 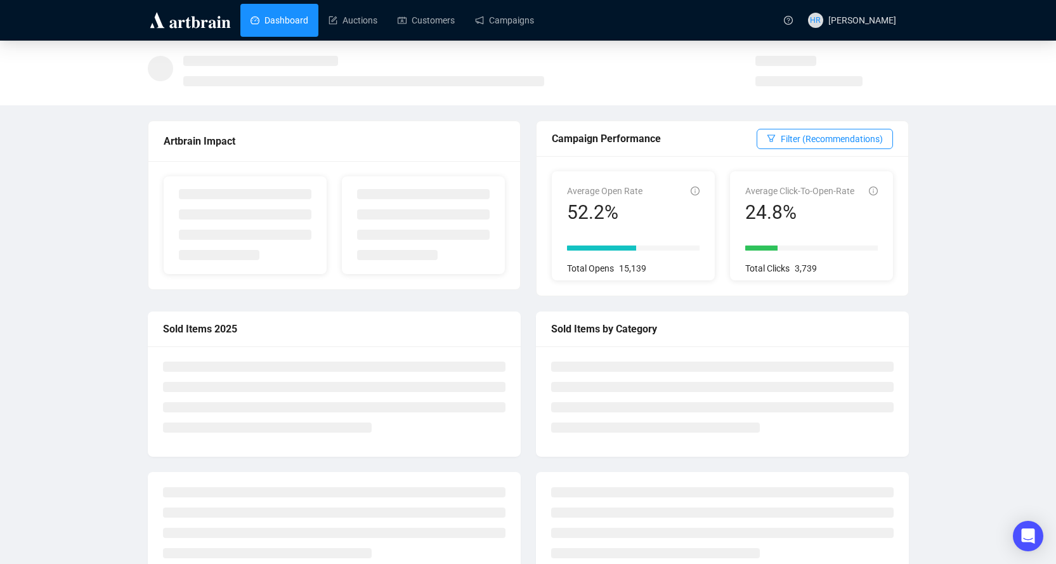 I want to click on div: Sold Items by Category, so click(x=723, y=329).